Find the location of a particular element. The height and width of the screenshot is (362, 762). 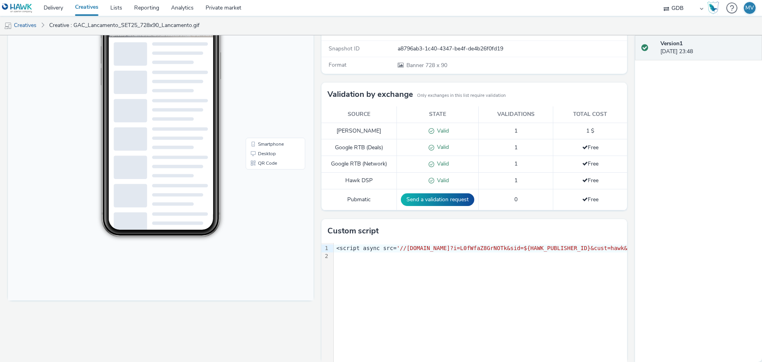

span: 9:49 is located at coordinates (112, 33).